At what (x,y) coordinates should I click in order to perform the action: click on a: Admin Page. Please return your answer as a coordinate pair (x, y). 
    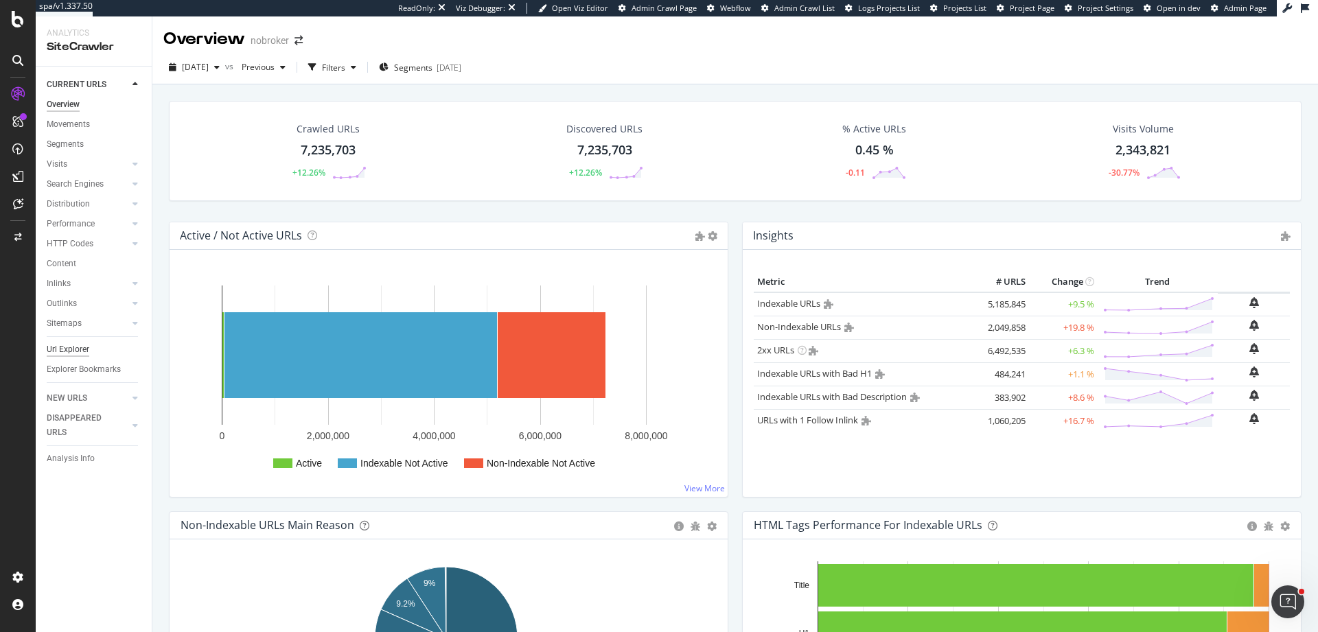
    Looking at the image, I should click on (1238, 8).